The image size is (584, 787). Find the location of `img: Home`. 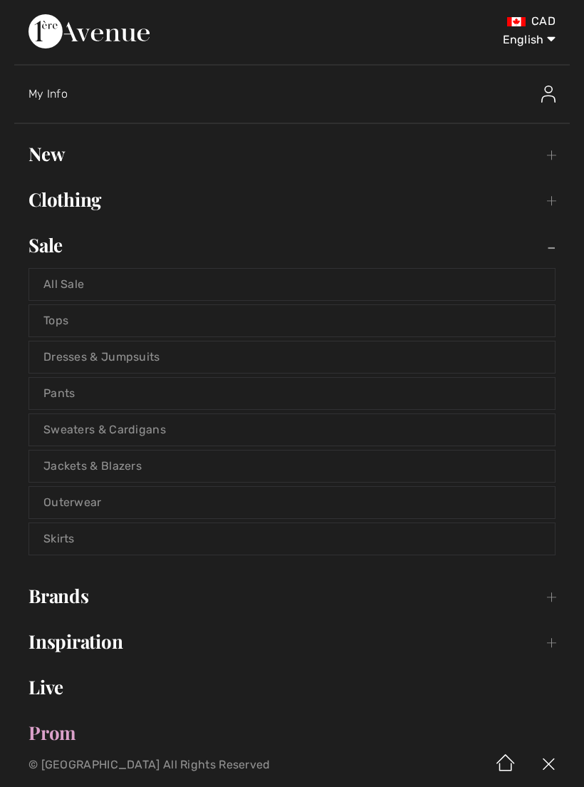

img: Home is located at coordinates (506, 764).